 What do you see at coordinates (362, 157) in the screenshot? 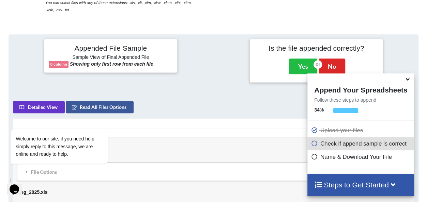
I see `p: Name & Download Your File` at bounding box center [362, 157].